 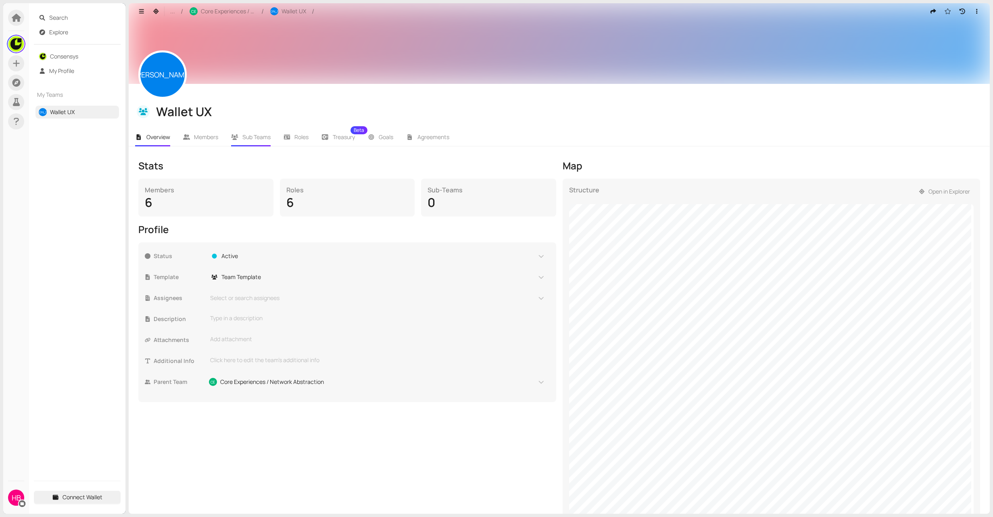 I want to click on button: Open in Explorer, so click(x=944, y=192).